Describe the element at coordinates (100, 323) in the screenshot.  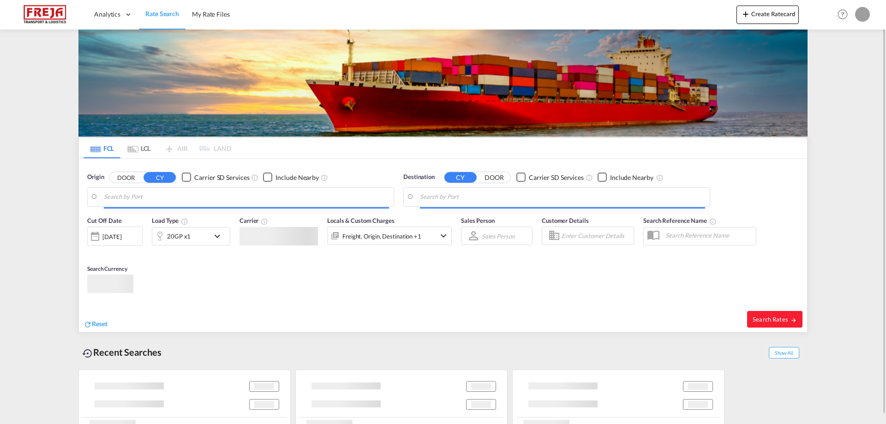
I see `span: Reset` at that location.